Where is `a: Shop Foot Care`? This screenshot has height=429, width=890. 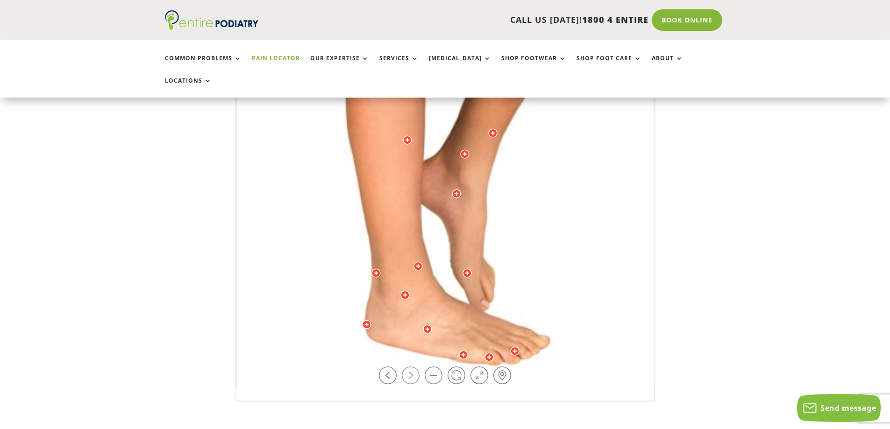
a: Shop Foot Care is located at coordinates (608, 65).